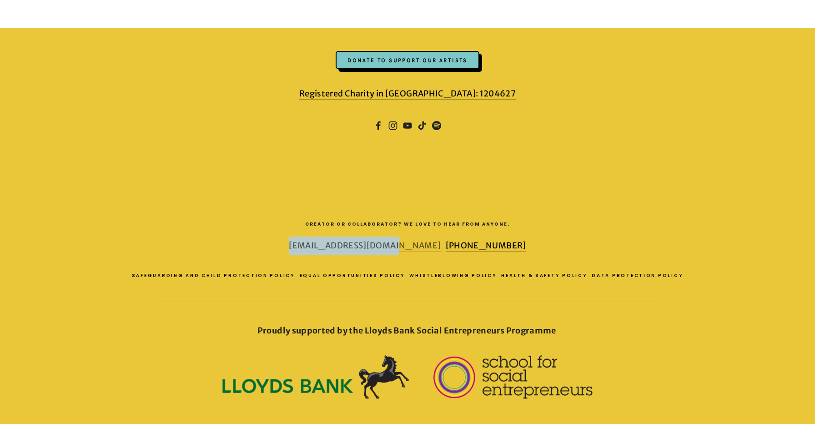 The image size is (815, 424). I want to click on a: TikTok, so click(422, 126).